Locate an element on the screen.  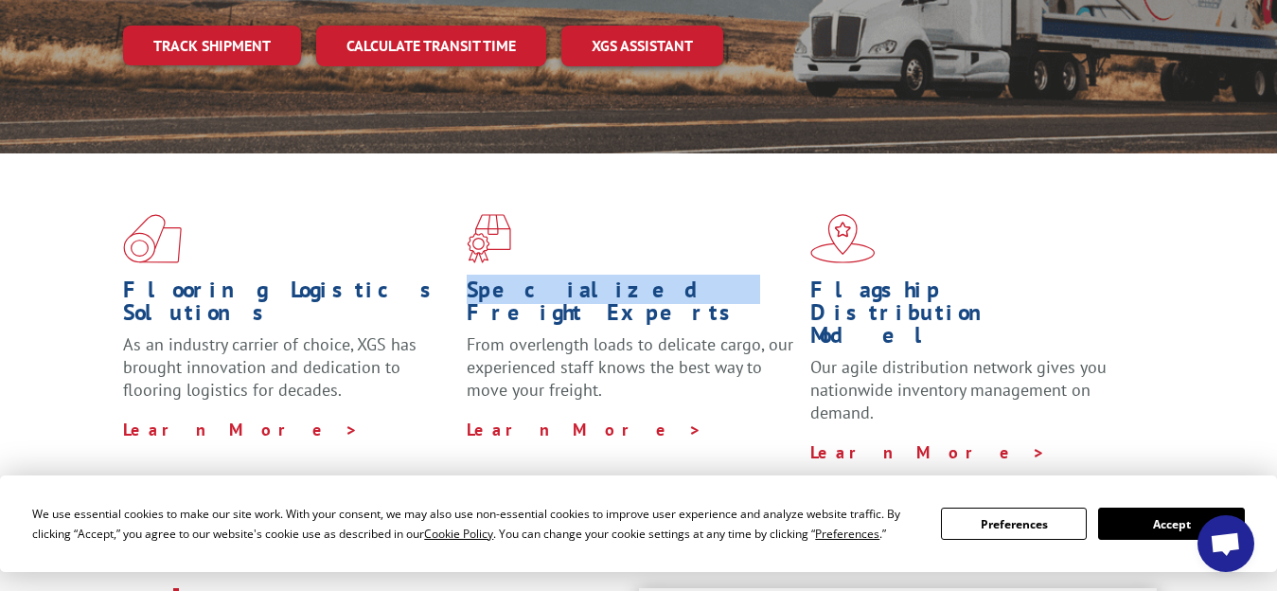
h1: Flooring Logistics Solutions is located at coordinates (288, 306).